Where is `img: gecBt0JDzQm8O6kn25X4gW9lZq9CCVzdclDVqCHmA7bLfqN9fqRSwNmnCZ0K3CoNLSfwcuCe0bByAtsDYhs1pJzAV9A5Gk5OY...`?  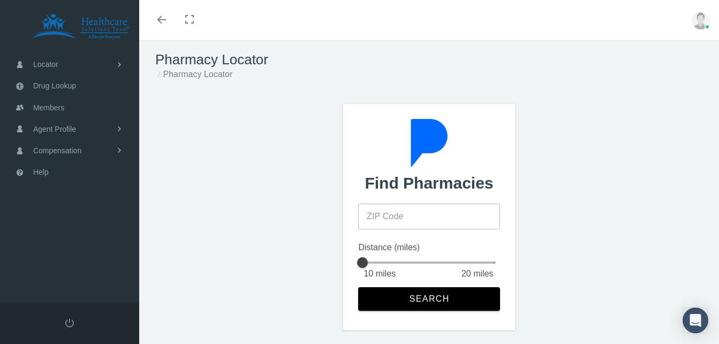 img: gecBt0JDzQm8O6kn25X4gW9lZq9CCVzdclDVqCHmA7bLfqN9fqRSwNmnCZ0K3CoNLSfwcuCe0bByAtsDYhs1pJzAV9A5Gk5OY... is located at coordinates (430, 143).